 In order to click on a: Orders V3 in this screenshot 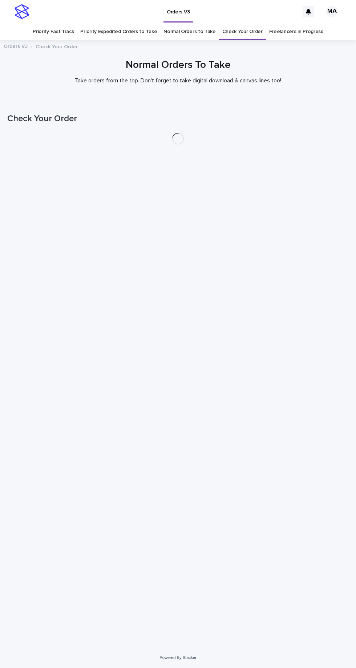, I will do `click(16, 46)`.